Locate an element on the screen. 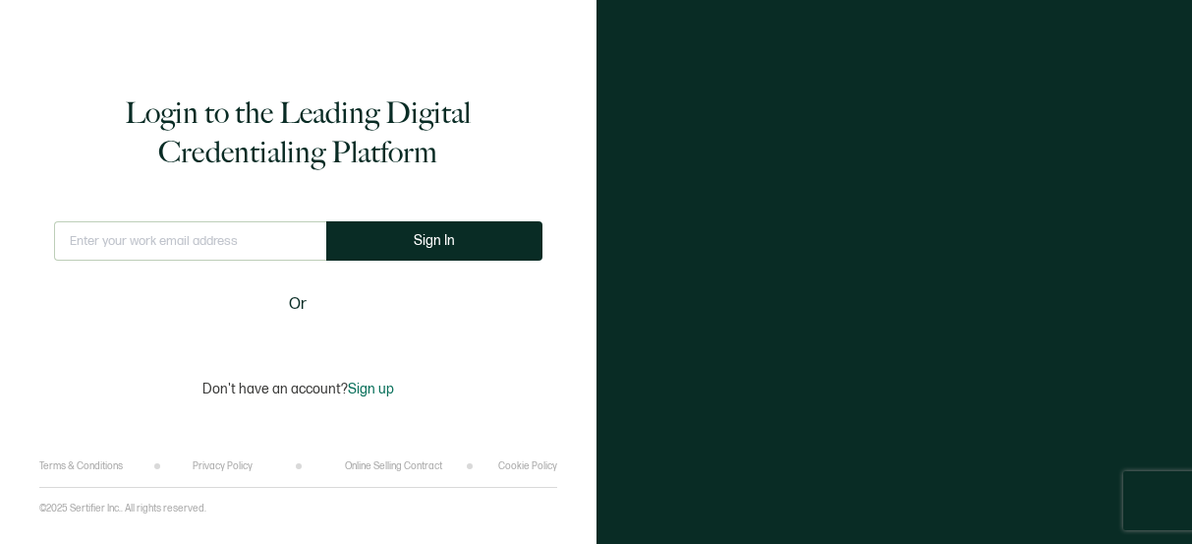 This screenshot has height=544, width=1192. span: Sign up is located at coordinates (371, 388).